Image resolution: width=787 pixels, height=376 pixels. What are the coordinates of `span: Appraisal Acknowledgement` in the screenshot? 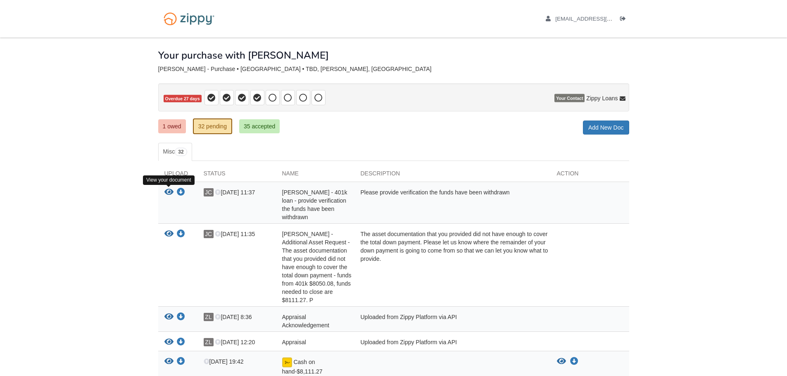 It's located at (306, 321).